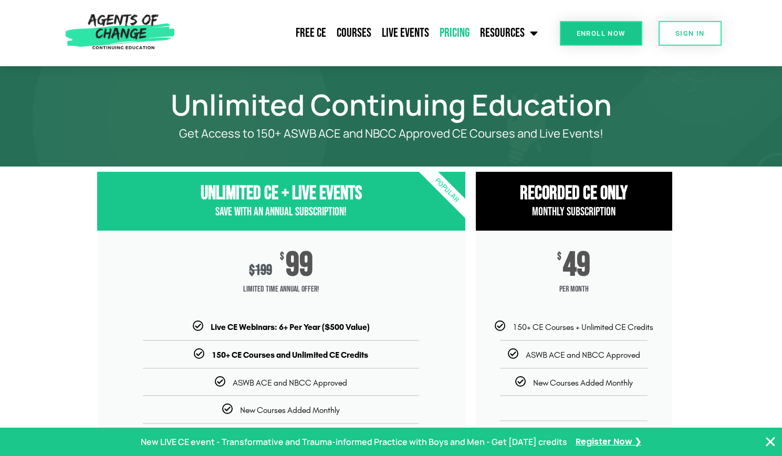 This screenshot has width=782, height=456. I want to click on b: 150+ CE Courses and Unlimited CE Credits, so click(290, 354).